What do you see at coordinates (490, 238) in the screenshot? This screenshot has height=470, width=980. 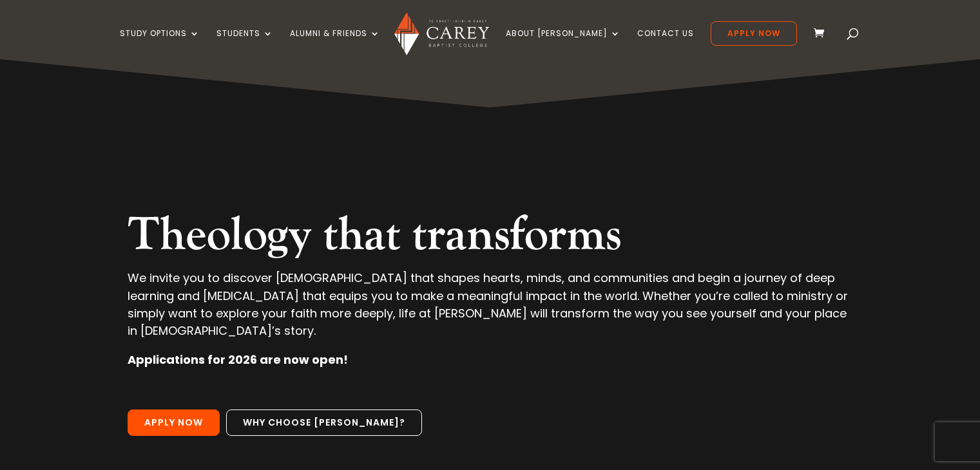 I see `h2: Theology that transforms` at bounding box center [490, 238].